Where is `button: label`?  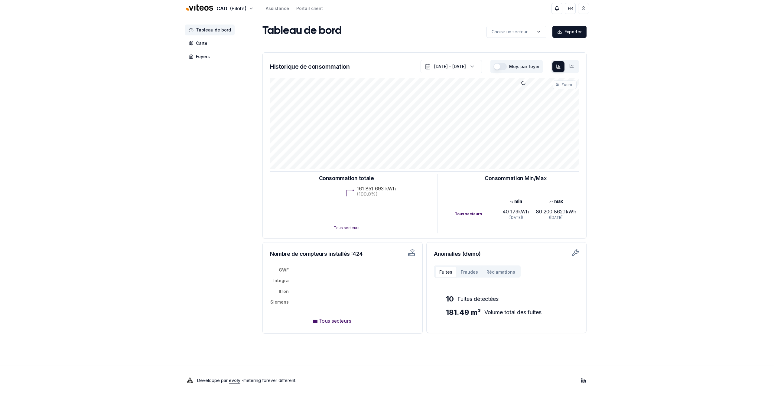 button: label is located at coordinates (516, 32).